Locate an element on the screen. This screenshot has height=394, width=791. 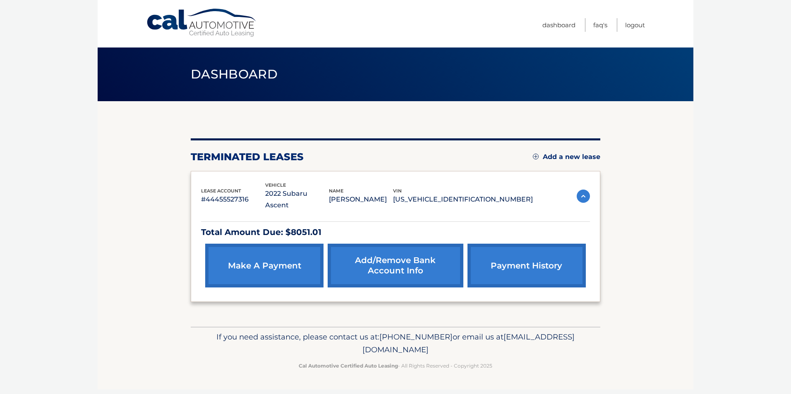
a: Dashboard is located at coordinates (559, 25).